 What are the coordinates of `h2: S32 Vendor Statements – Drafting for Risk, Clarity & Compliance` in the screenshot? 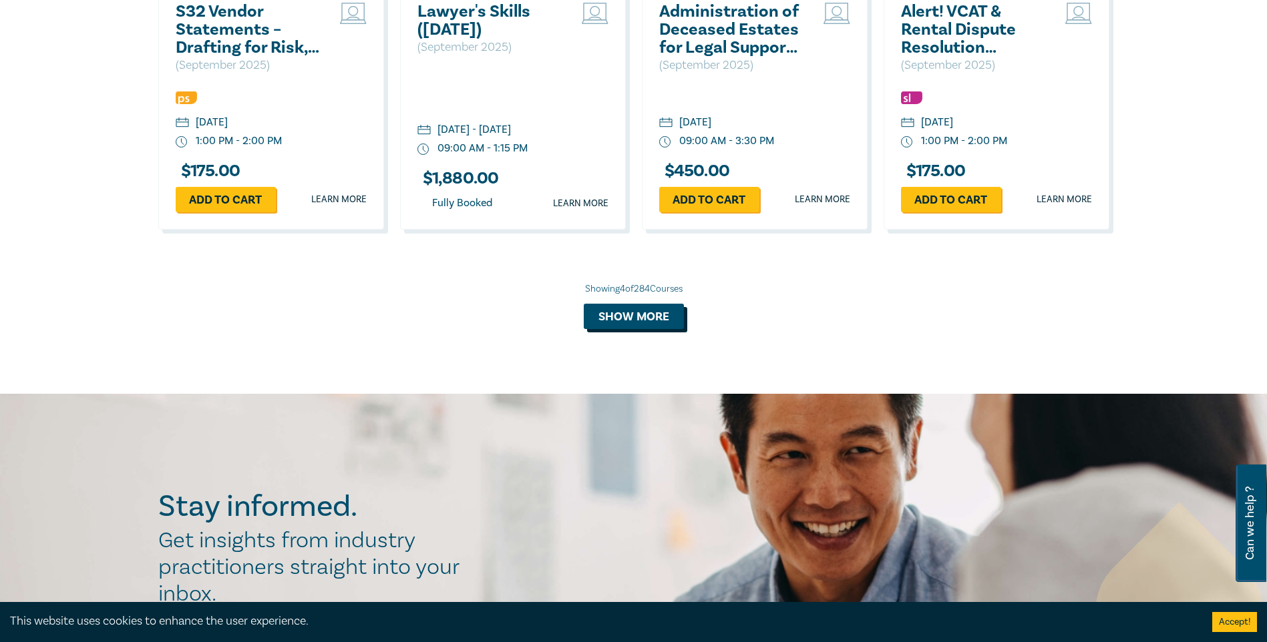 It's located at (247, 29).